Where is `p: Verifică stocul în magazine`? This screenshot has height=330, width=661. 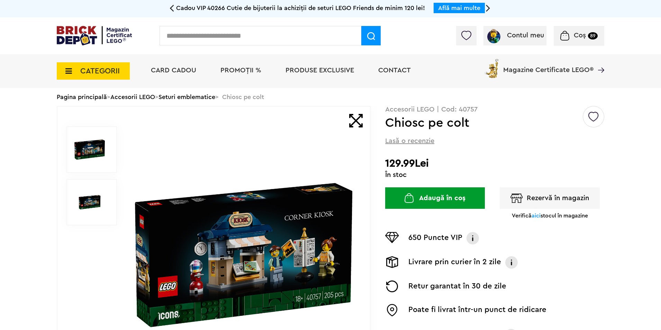
p: Verifică stocul în magazine is located at coordinates (550, 215).